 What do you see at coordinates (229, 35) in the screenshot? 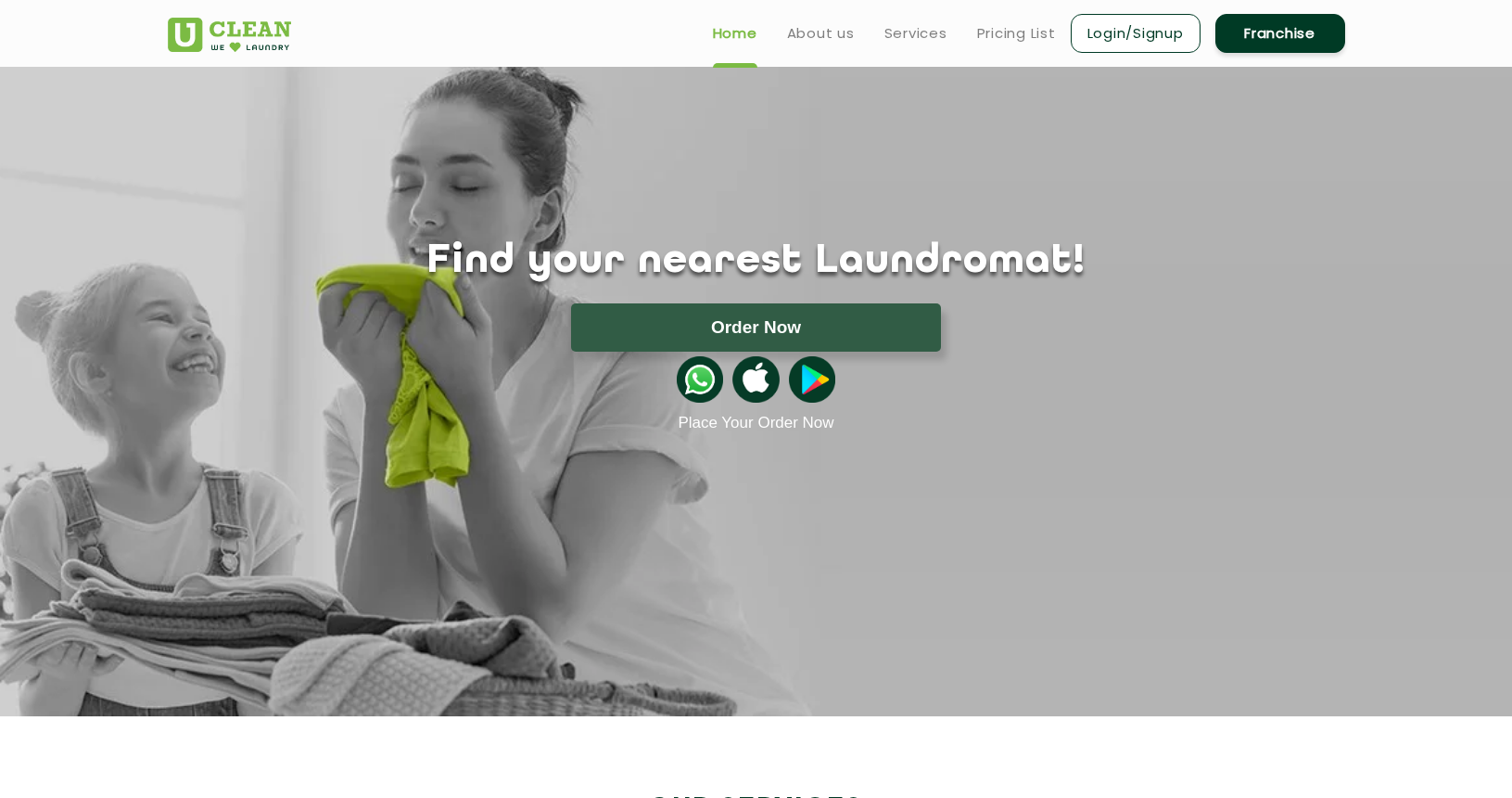
I see `img: UClean Laundry and Dry Cleaning` at bounding box center [229, 35].